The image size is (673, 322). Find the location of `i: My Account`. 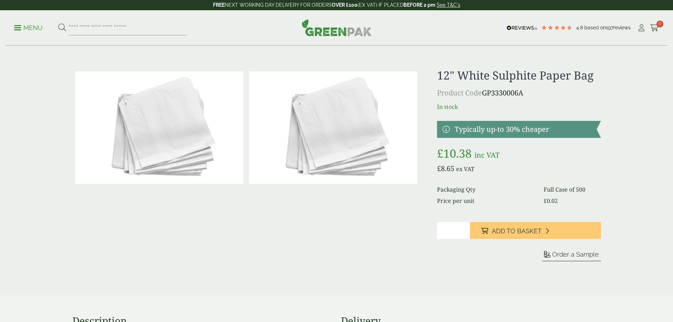

i: My Account is located at coordinates (641, 28).